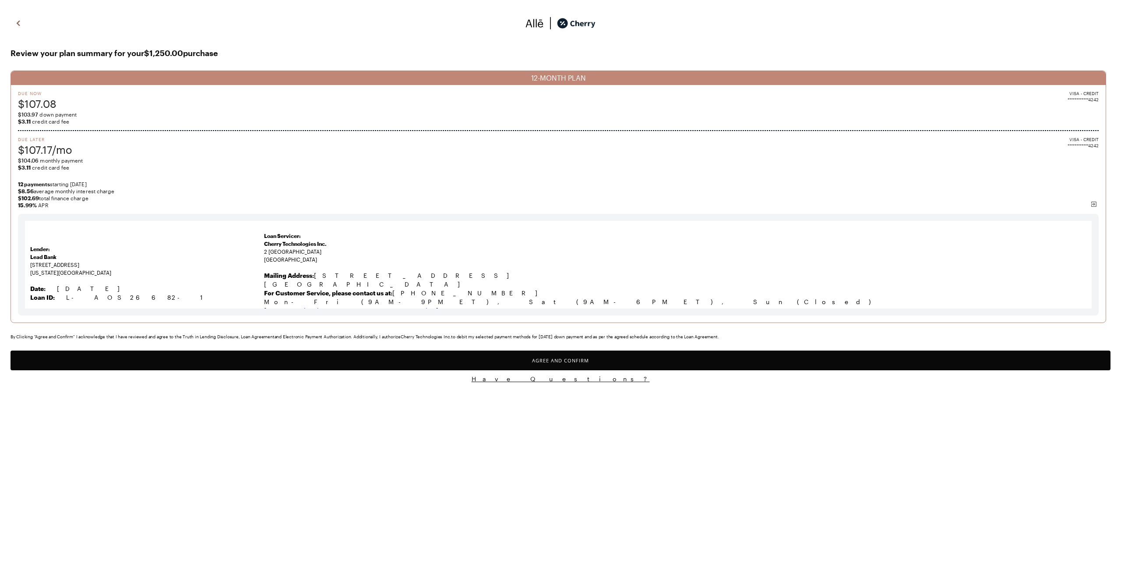  What do you see at coordinates (37, 93) in the screenshot?
I see `span: Due Now` at bounding box center [37, 93].